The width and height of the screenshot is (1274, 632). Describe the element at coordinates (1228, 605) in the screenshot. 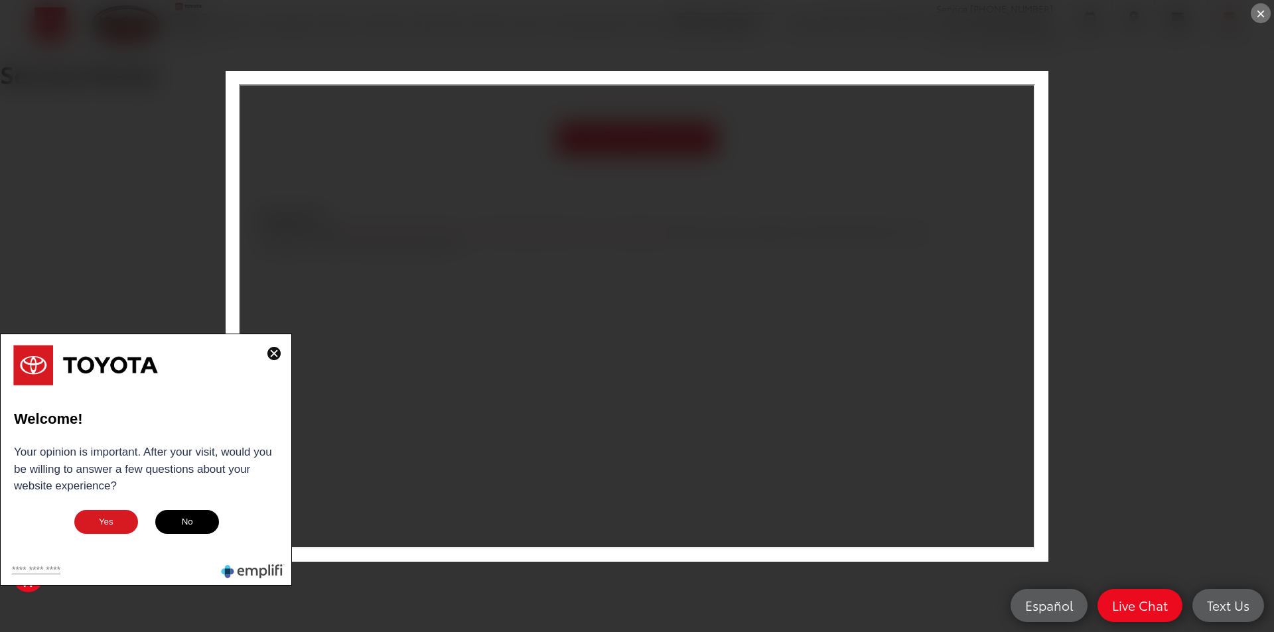

I see `span: Text Us` at that location.